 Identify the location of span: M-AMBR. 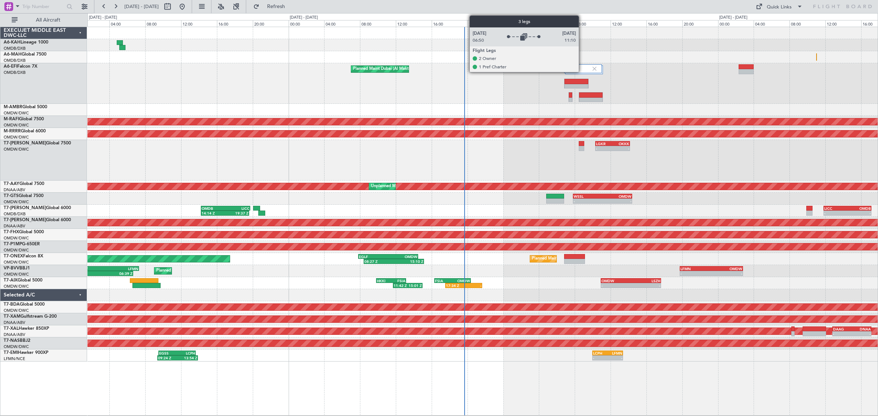
(13, 107).